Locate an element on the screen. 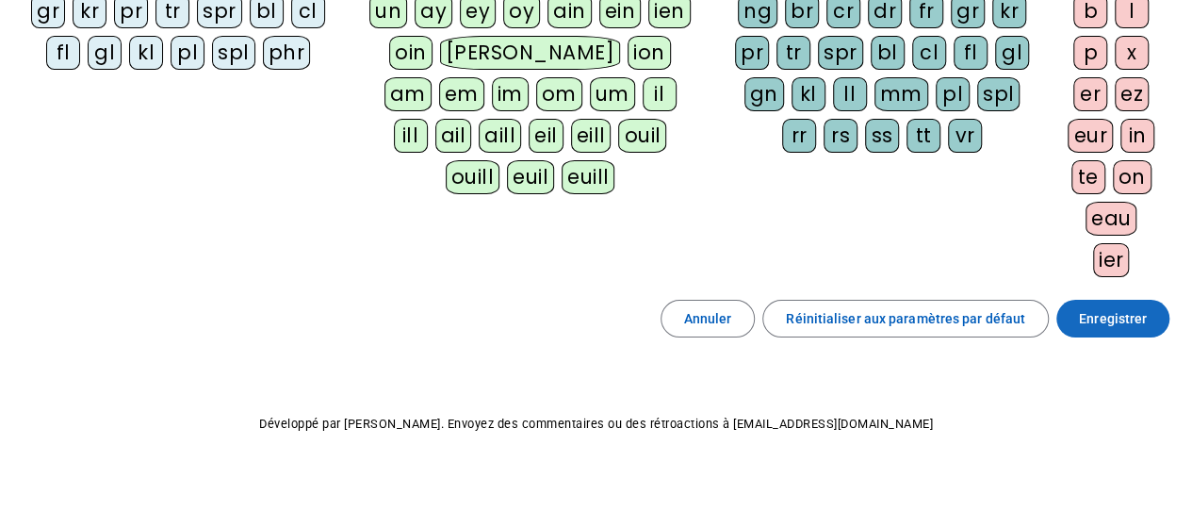 This screenshot has height=527, width=1192. div: bl is located at coordinates (888, 53).